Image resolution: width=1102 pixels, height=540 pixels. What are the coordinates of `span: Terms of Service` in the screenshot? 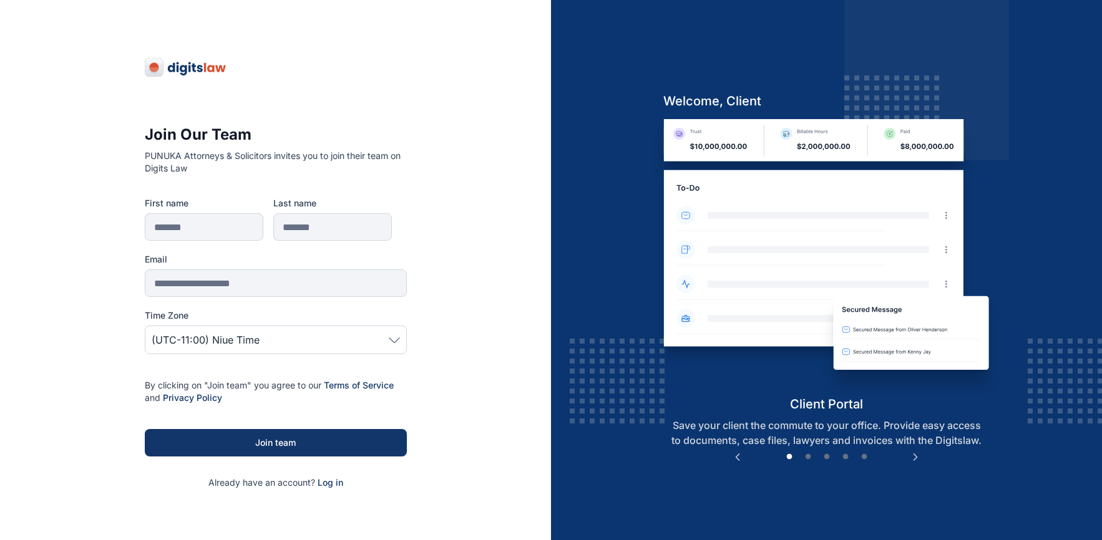 It's located at (359, 385).